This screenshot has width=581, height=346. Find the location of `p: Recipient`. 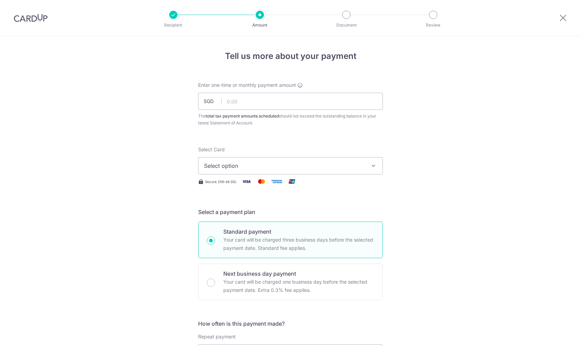

p: Recipient is located at coordinates (173, 25).